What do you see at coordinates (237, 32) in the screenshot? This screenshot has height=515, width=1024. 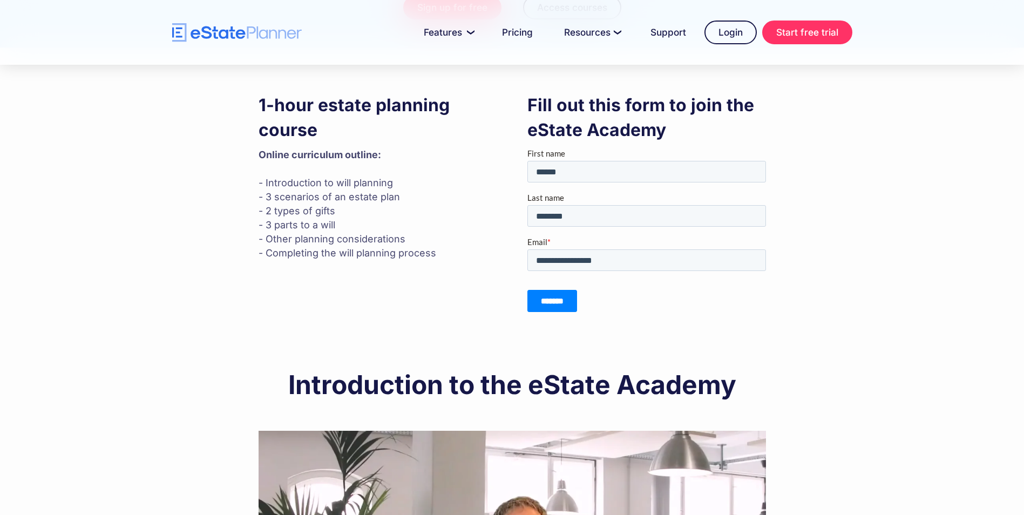 I see `a: home` at bounding box center [237, 32].